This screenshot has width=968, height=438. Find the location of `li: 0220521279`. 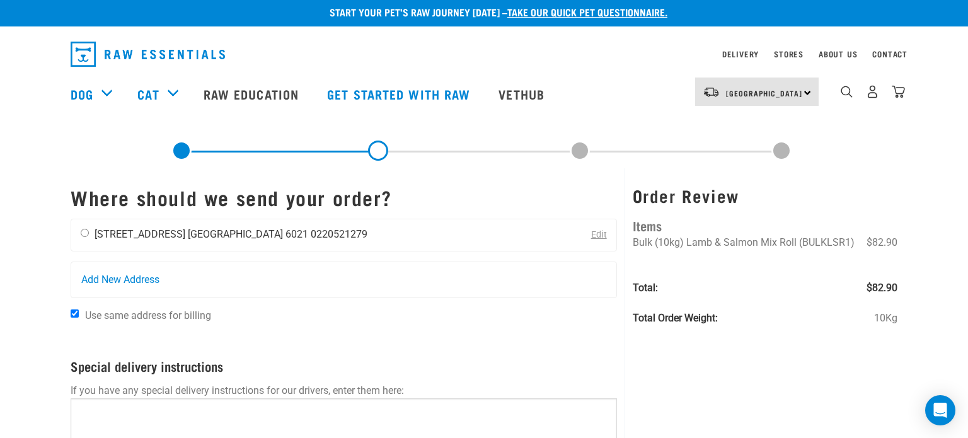

li: 0220521279 is located at coordinates (339, 234).